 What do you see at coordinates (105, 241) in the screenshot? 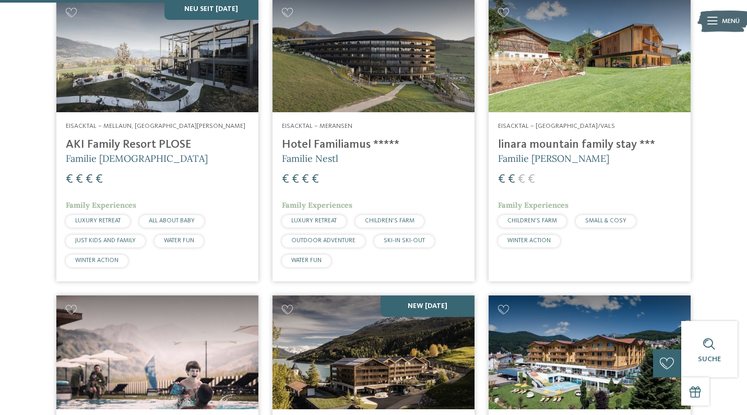
I see `span: JUST KIDS AND FAMILY` at bounding box center [105, 241].